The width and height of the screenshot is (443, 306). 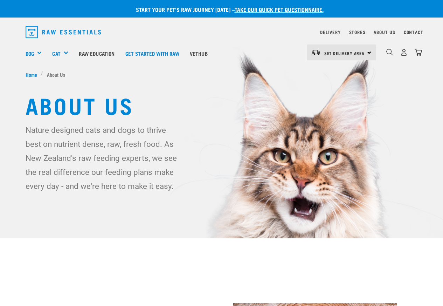 I want to click on nav: breadcrumbs, so click(x=222, y=74).